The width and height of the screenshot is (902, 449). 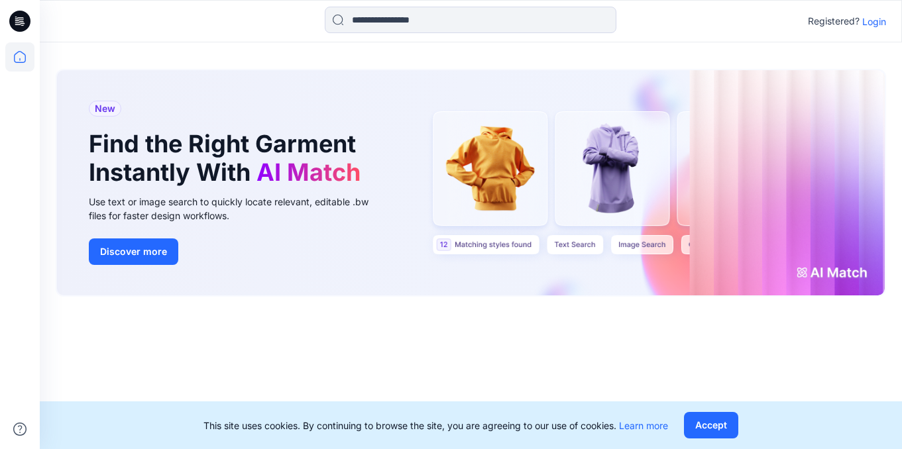 I want to click on a: Discover more, so click(x=133, y=252).